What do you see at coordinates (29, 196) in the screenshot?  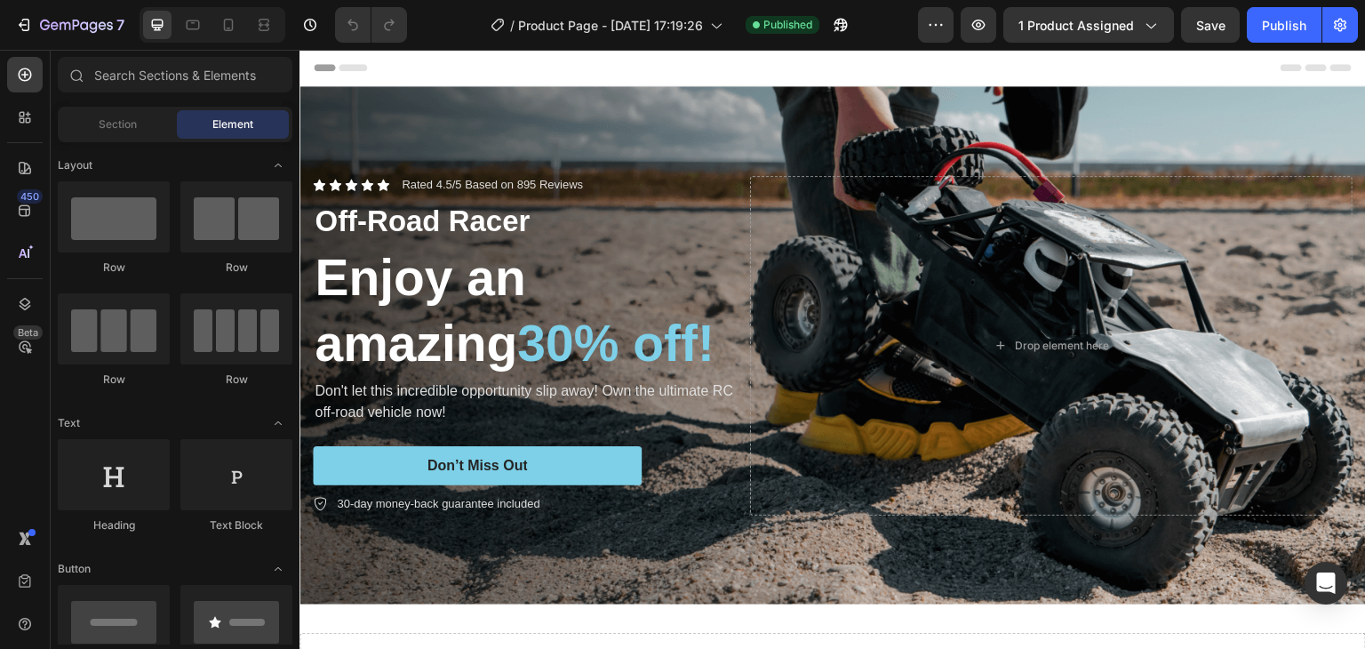 I see `div: 450` at bounding box center [29, 196].